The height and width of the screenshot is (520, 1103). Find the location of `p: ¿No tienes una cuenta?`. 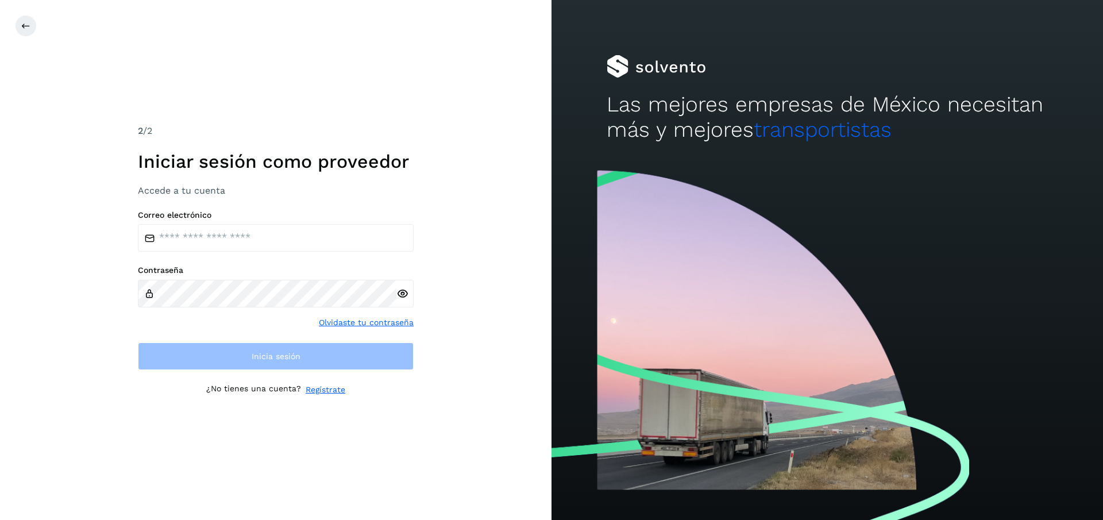

p: ¿No tienes una cuenta? is located at coordinates (253, 389).